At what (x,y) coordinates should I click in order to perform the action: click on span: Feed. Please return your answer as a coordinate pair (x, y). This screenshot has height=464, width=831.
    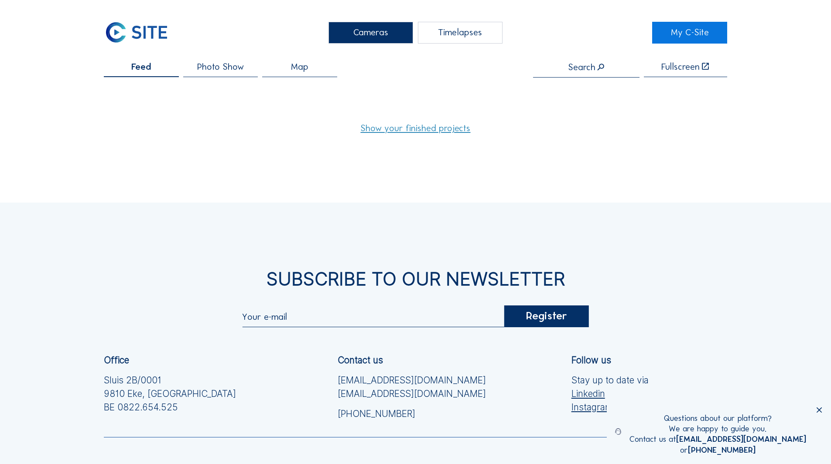
    Looking at the image, I should click on (141, 67).